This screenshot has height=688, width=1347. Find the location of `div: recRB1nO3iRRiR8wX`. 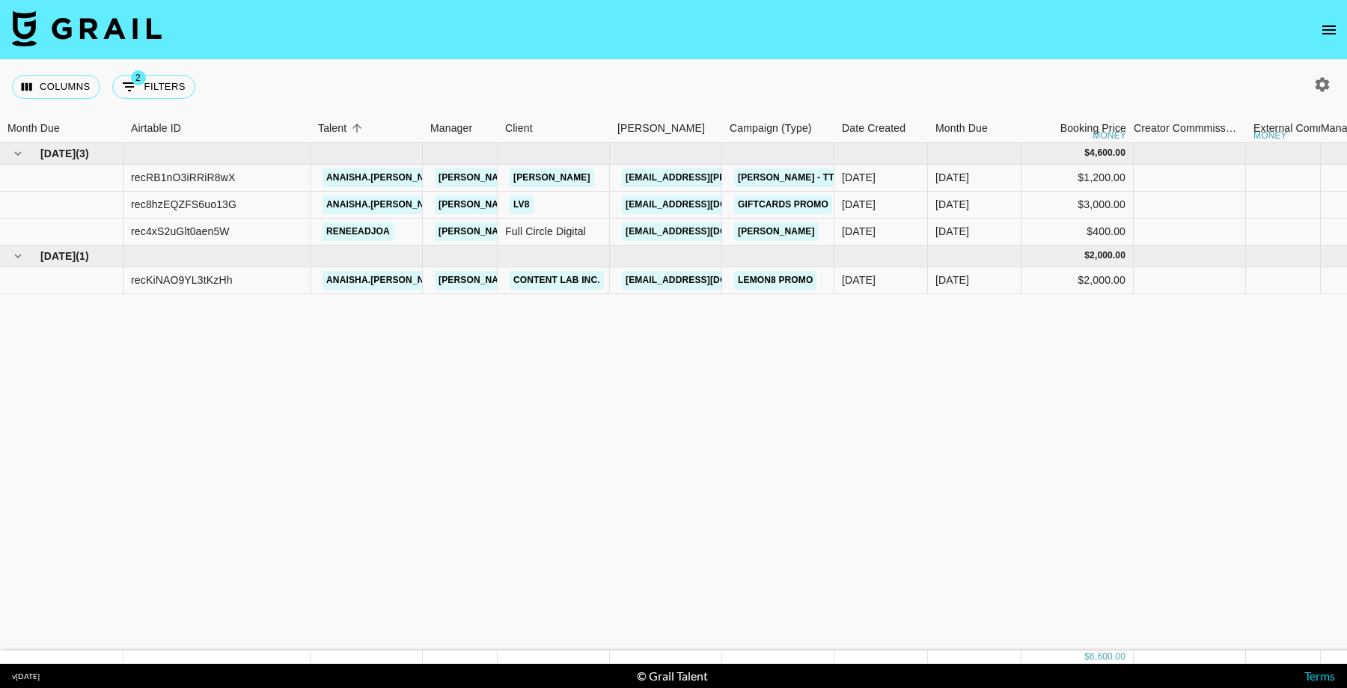

div: recRB1nO3iRRiR8wX is located at coordinates (183, 177).